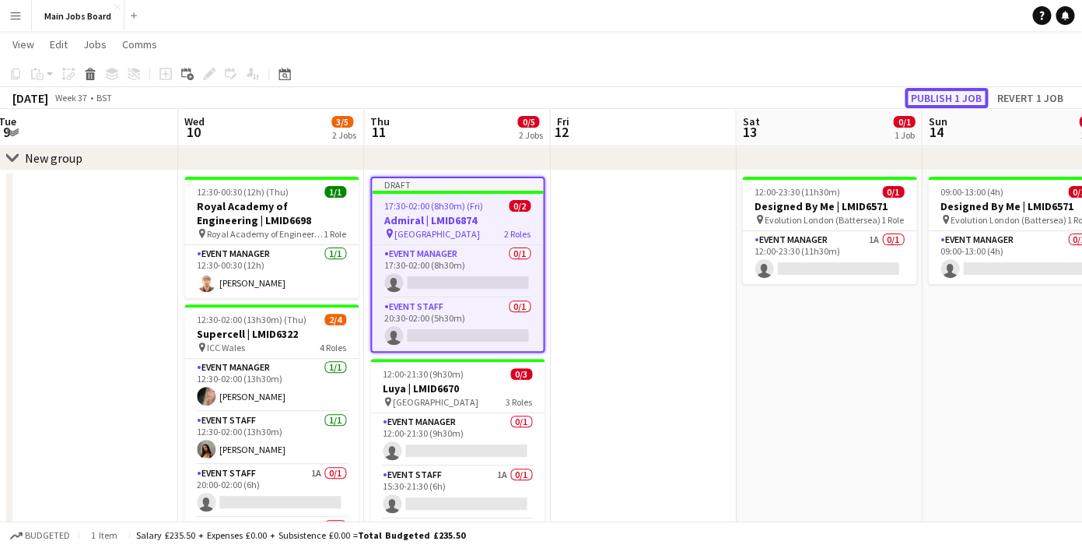  Describe the element at coordinates (47, 535) in the screenshot. I see `span: Budgeted` at that location.